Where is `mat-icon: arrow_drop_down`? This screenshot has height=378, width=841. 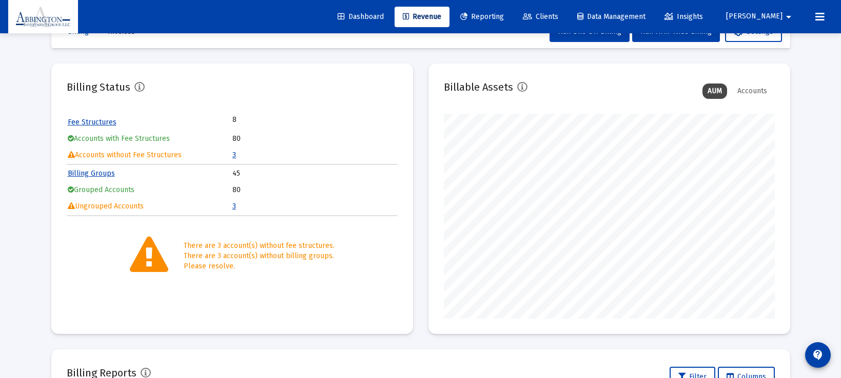
mat-icon: arrow_drop_down is located at coordinates (788, 17).